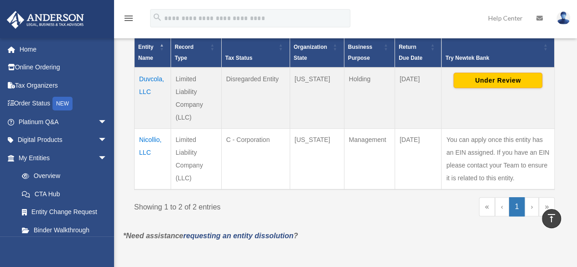 The height and width of the screenshot is (267, 577). I want to click on th: Business Purpose: Activate to sort, so click(369, 47).